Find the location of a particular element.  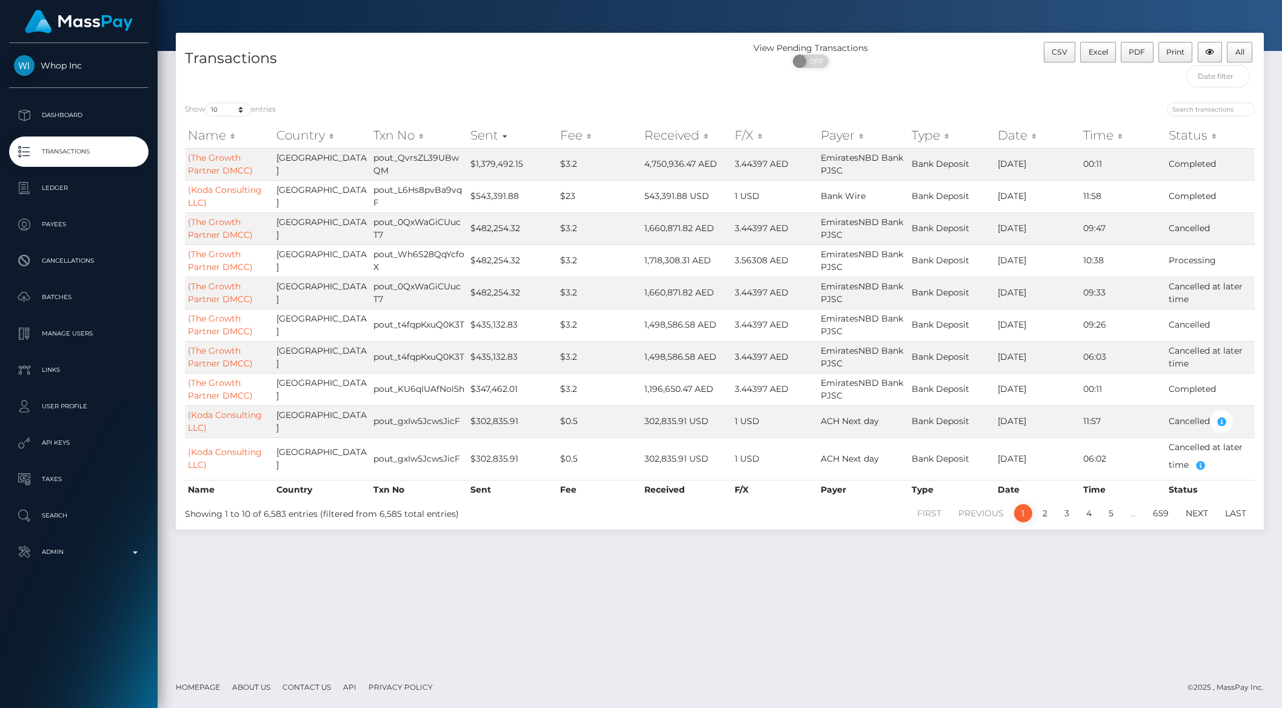

td: pout_0QxWaGiCUucT7 is located at coordinates (419, 292).